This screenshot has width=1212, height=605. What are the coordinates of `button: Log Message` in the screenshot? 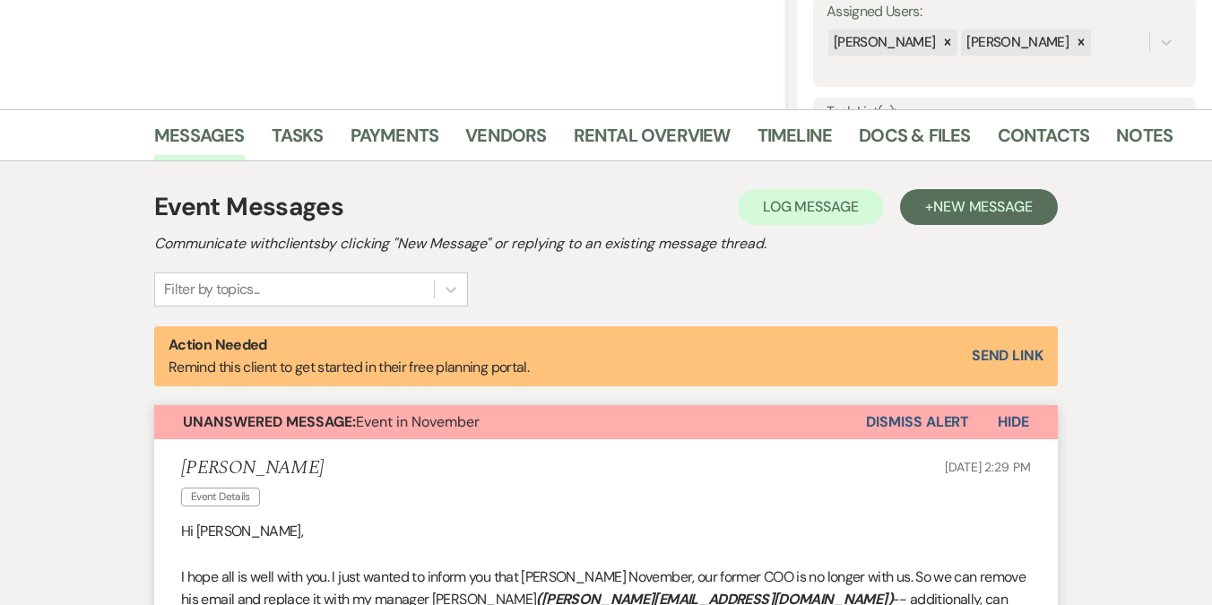 It's located at (810, 207).